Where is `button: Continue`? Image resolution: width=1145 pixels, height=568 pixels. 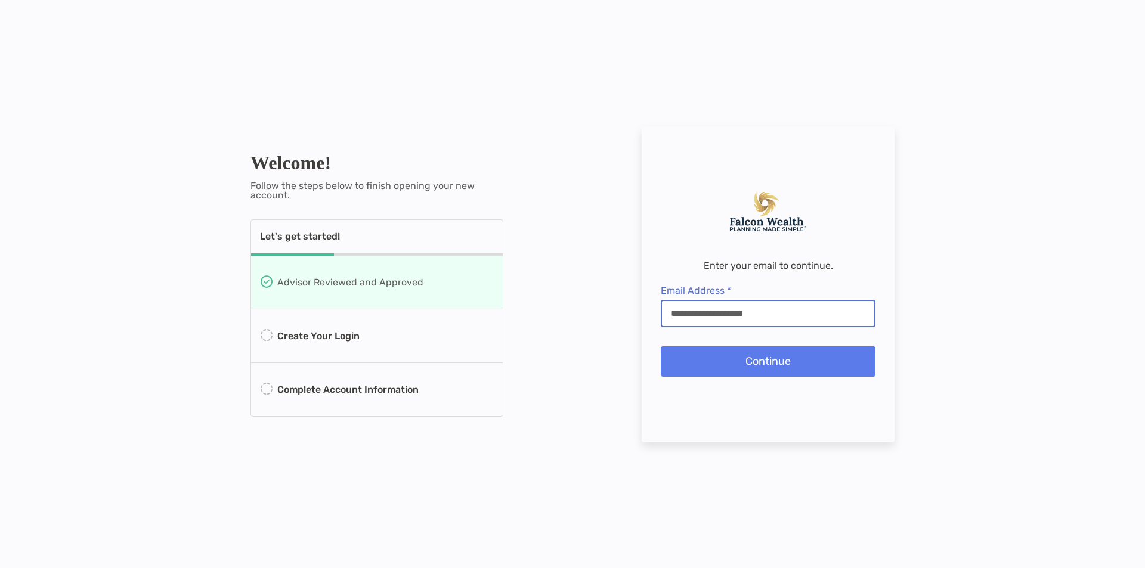
button: Continue is located at coordinates (768, 361).